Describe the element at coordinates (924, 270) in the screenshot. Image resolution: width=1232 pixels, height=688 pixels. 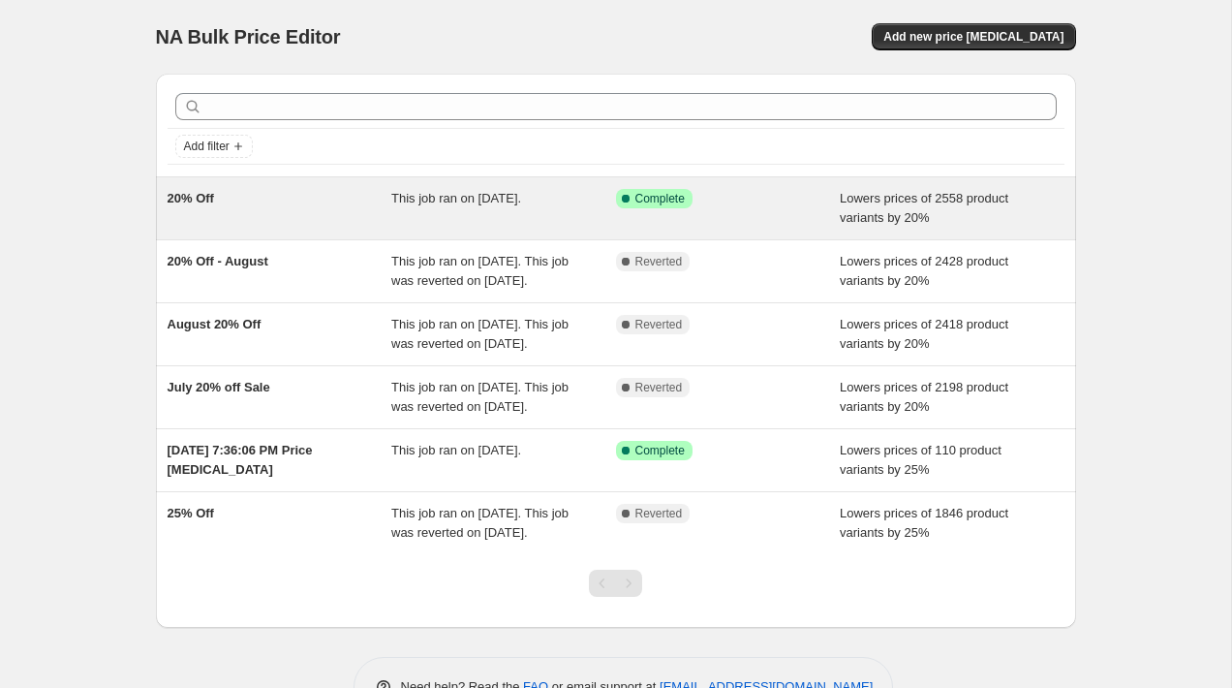
I see `span: Lowers prices of 2428 product variants by 20%` at that location.